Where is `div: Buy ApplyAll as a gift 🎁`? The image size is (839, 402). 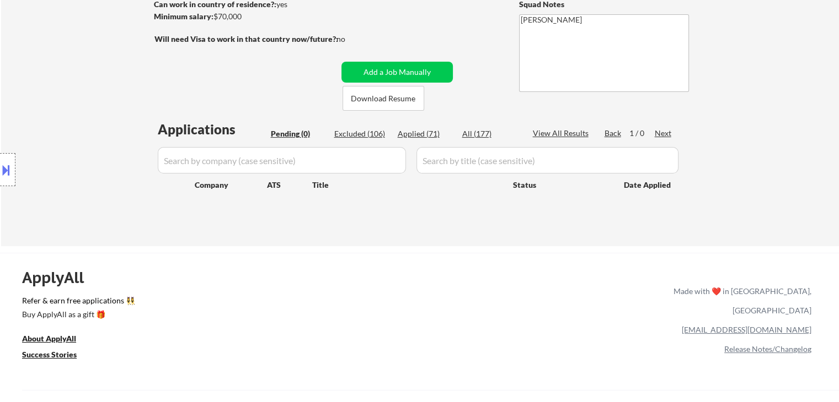 div: Buy ApplyAll as a gift 🎁 is located at coordinates (77, 315).